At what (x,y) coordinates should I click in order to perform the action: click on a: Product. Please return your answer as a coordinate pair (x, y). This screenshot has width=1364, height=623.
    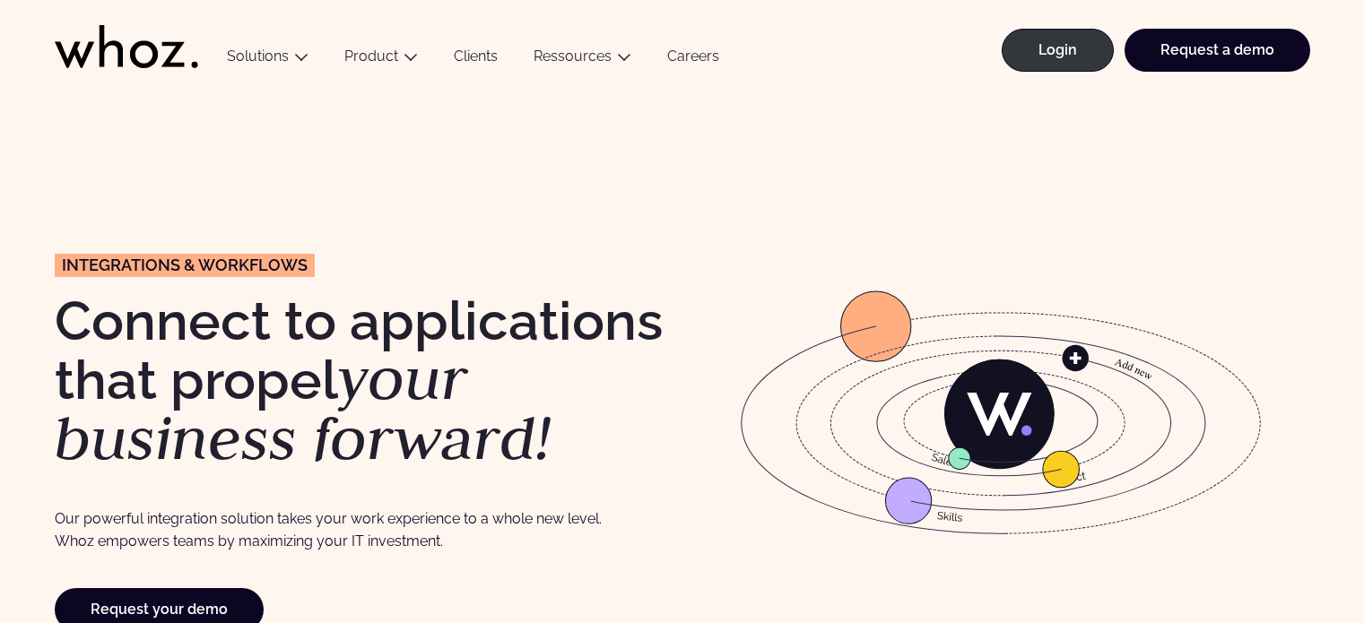
    Looking at the image, I should click on (371, 56).